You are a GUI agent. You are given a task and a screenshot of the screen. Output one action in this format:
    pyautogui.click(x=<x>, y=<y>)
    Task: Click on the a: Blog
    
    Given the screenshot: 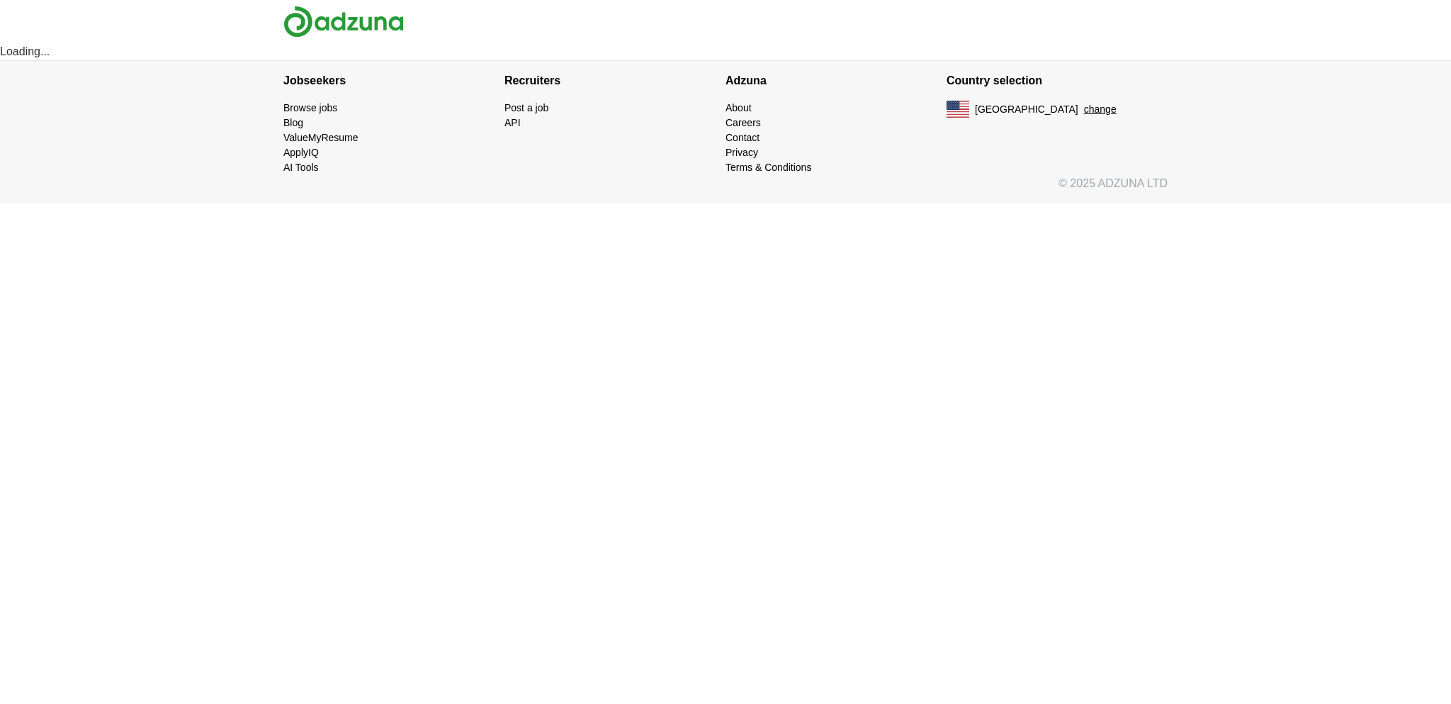 What is the action you would take?
    pyautogui.click(x=293, y=123)
    